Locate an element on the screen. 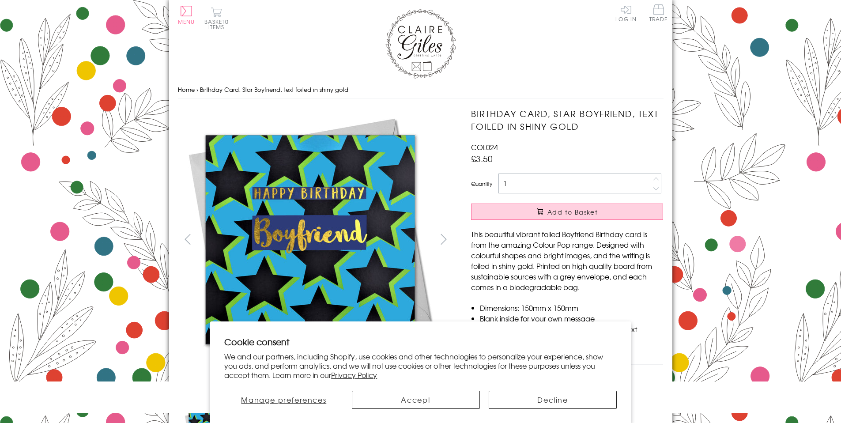 The width and height of the screenshot is (841, 423). button: Basket0 items is located at coordinates (216, 18).